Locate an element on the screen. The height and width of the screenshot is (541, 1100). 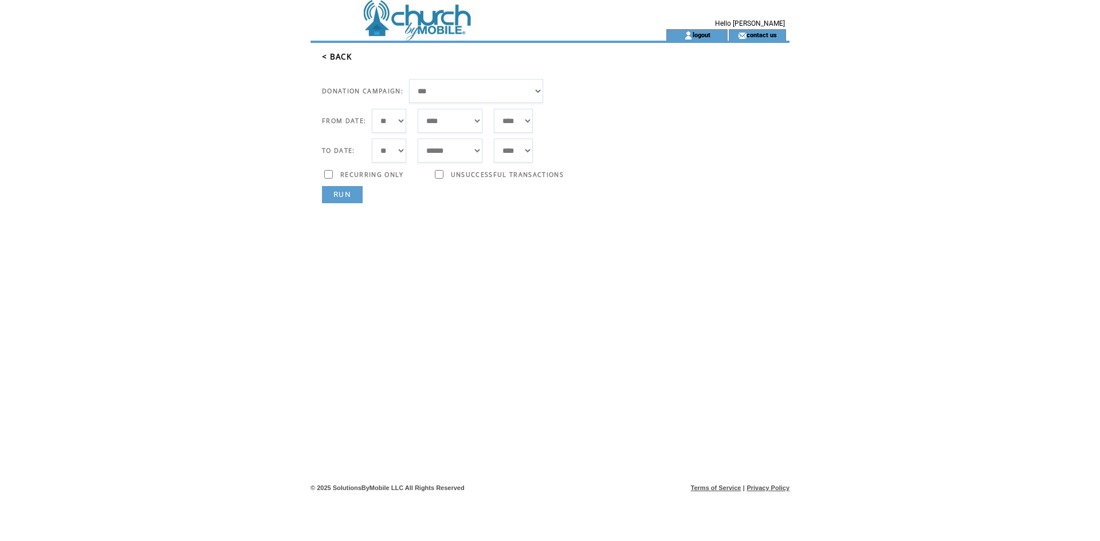
a: logout is located at coordinates (701, 34).